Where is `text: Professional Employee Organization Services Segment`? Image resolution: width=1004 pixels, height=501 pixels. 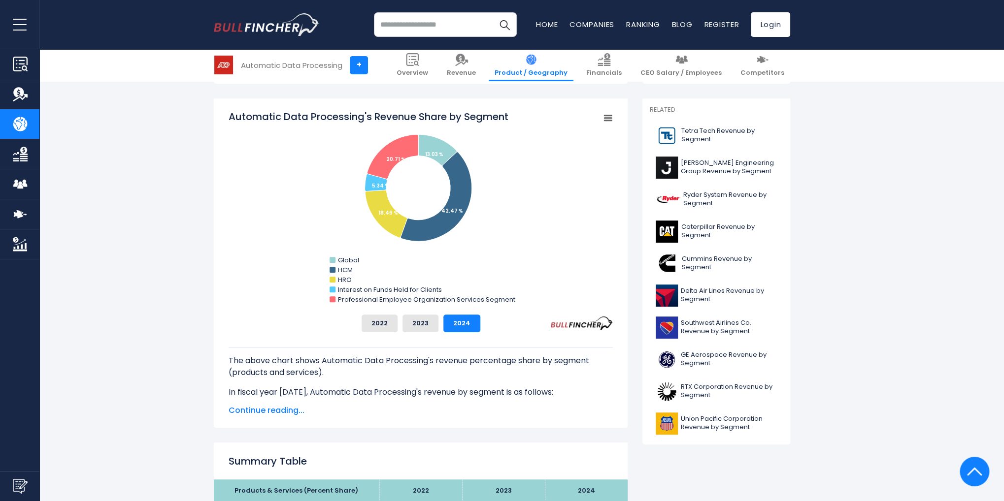
text: Professional Employee Organization Services Segment is located at coordinates (426, 299).